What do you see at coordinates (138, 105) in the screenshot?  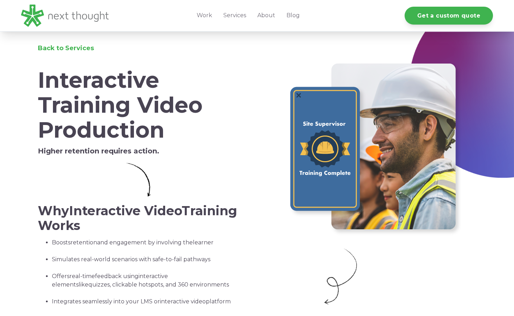 I see `h1: Interactive Training Video Production` at bounding box center [138, 105].